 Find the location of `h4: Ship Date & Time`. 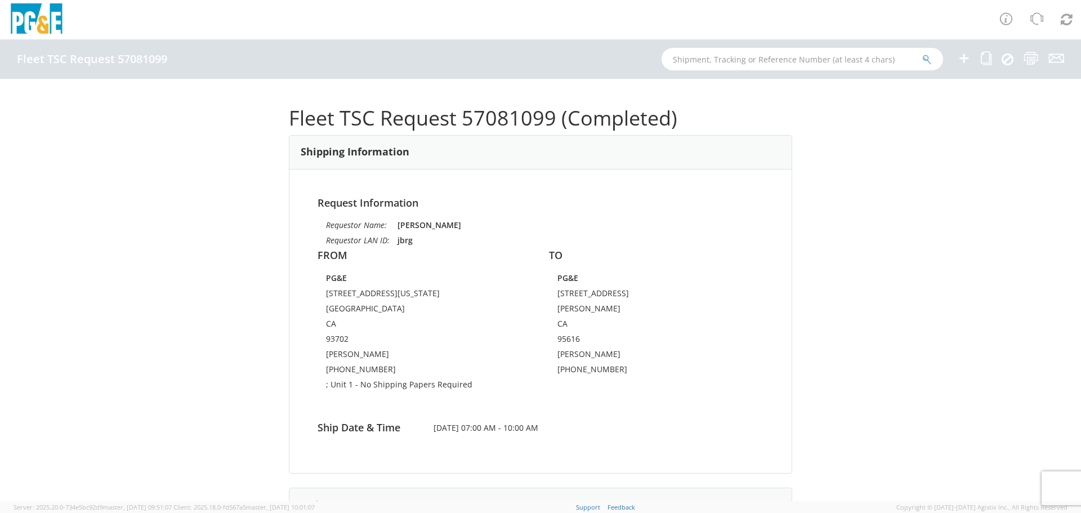

h4: Ship Date & Time is located at coordinates (367, 428).